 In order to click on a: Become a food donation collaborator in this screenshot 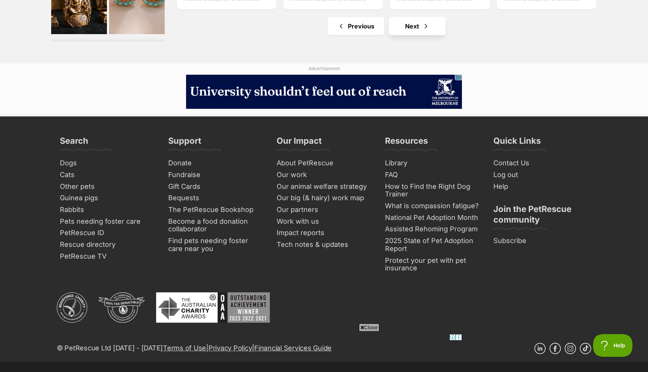, I will do `click(216, 225)`.